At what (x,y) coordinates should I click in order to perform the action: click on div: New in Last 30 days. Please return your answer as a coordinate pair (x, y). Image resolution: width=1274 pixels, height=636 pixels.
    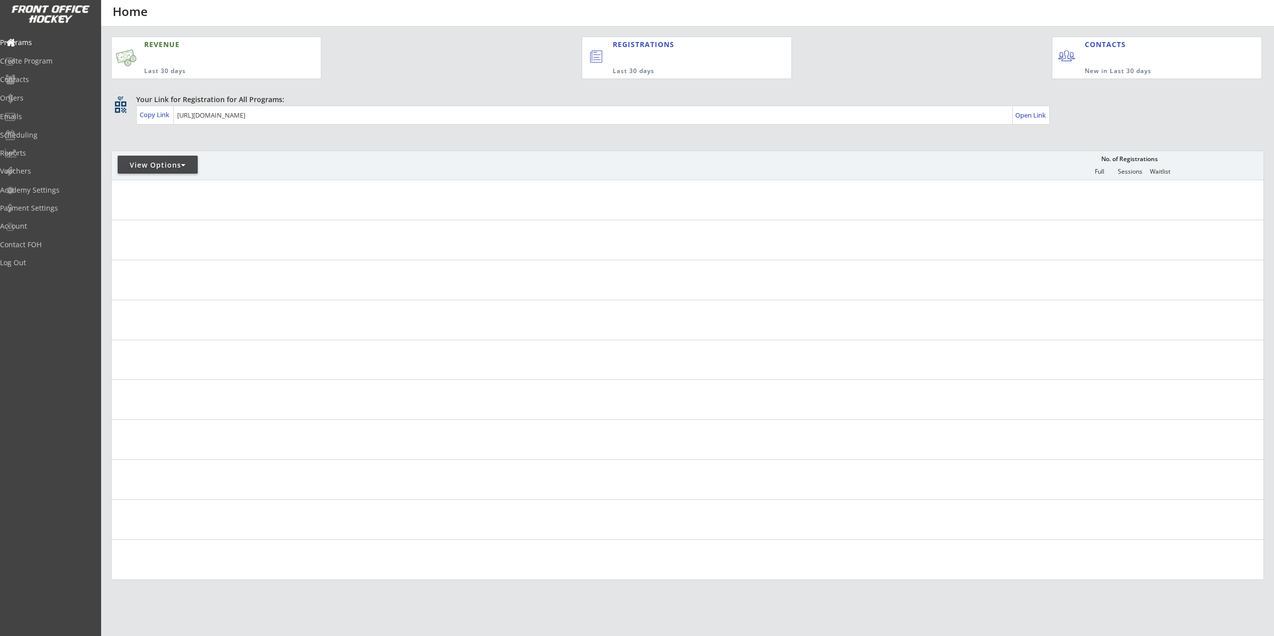
    Looking at the image, I should click on (1150, 71).